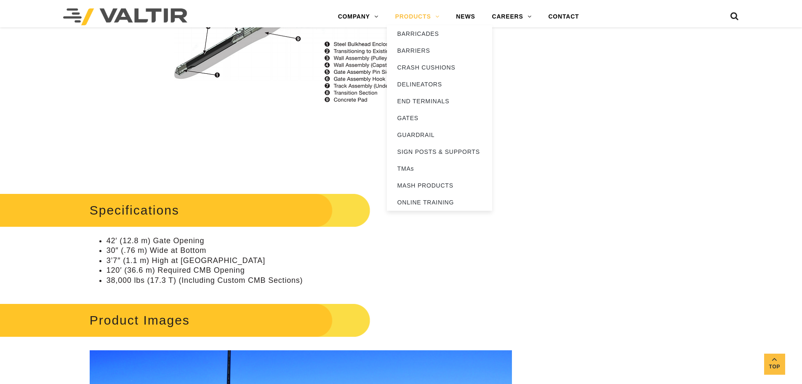 The height and width of the screenshot is (384, 802). I want to click on li: 30″ (.76 m) Wide at Bottom, so click(309, 250).